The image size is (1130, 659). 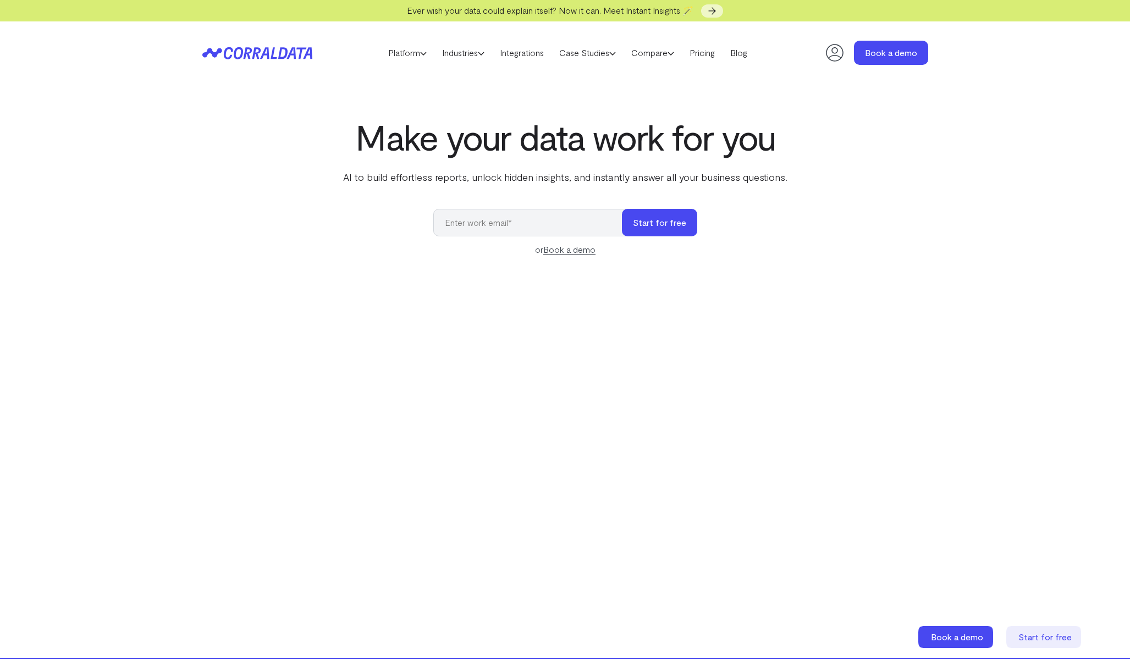 I want to click on a: Pricing, so click(x=702, y=53).